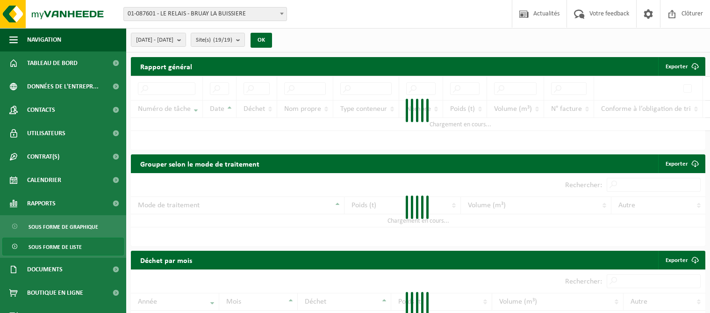 The width and height of the screenshot is (710, 313). Describe the element at coordinates (166, 259) in the screenshot. I see `h2: Déchet par mois` at that location.